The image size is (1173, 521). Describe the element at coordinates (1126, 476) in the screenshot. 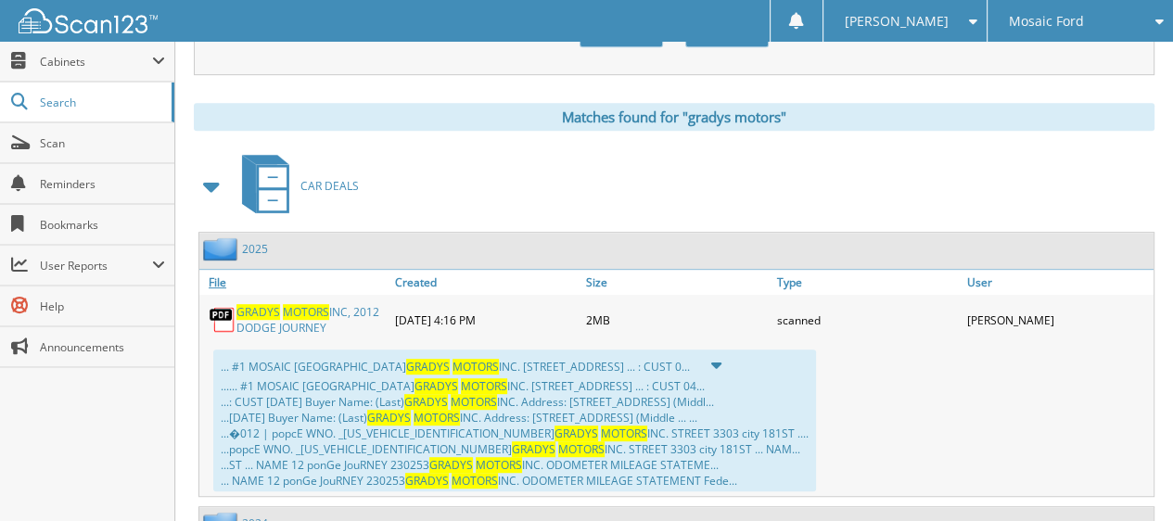

I see `div: Chat Widget` at that location.